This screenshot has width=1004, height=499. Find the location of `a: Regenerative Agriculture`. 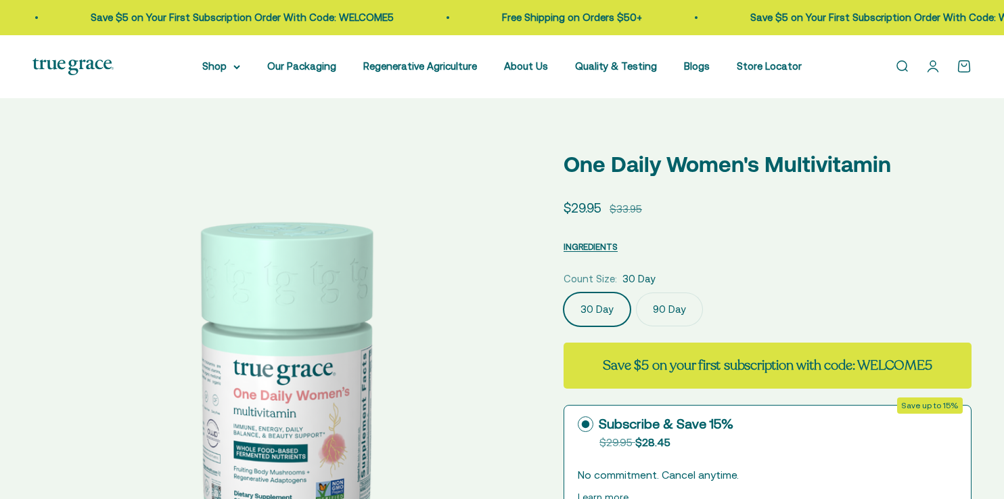

a: Regenerative Agriculture is located at coordinates (420, 66).